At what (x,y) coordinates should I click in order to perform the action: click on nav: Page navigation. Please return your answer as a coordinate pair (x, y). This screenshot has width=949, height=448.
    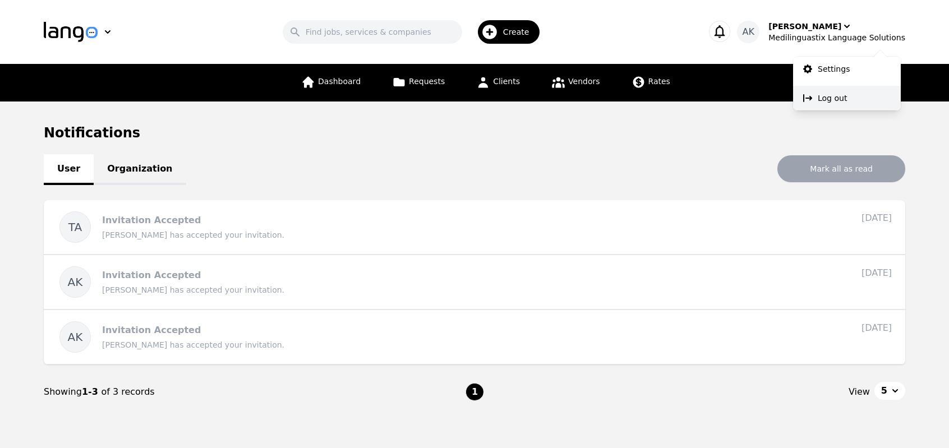
    Looking at the image, I should click on (474, 392).